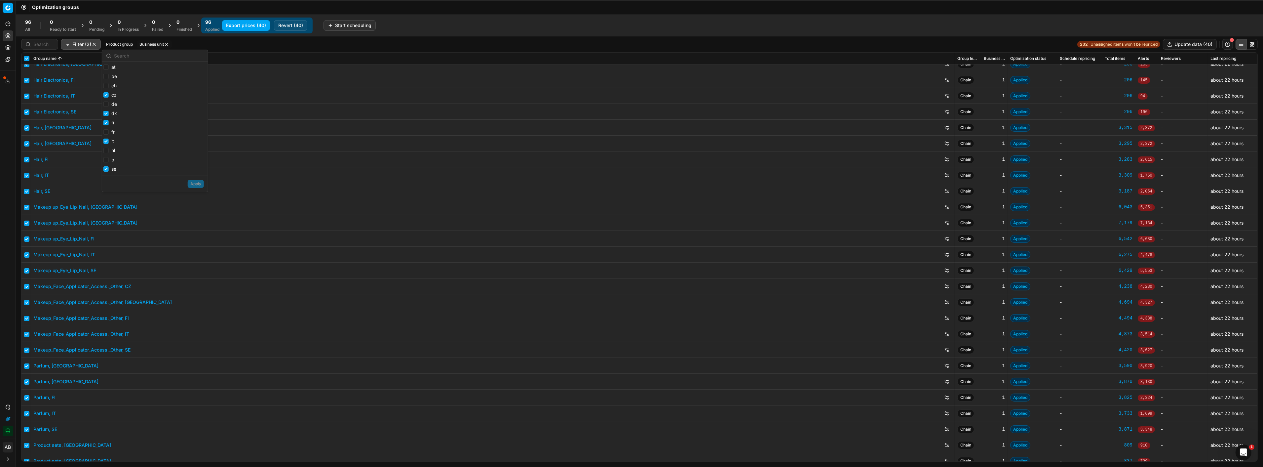 This screenshot has height=467, width=1263. Describe the element at coordinates (1119, 44) in the screenshot. I see `a: 232Unassigned items won't be repriced` at that location.